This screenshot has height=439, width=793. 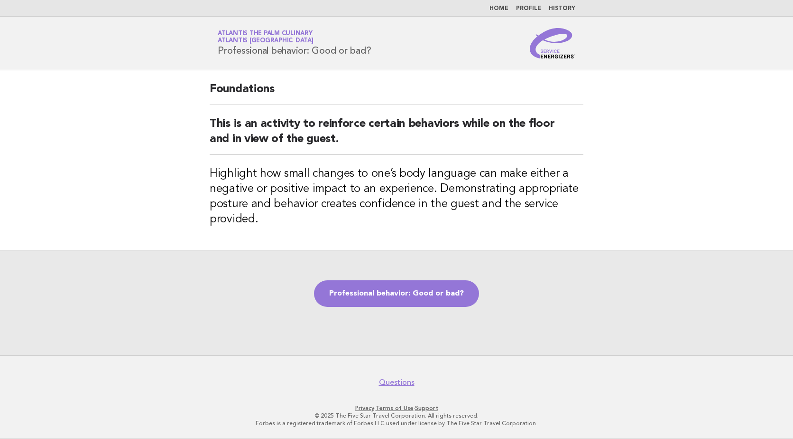 I want to click on a: Home, so click(x=499, y=9).